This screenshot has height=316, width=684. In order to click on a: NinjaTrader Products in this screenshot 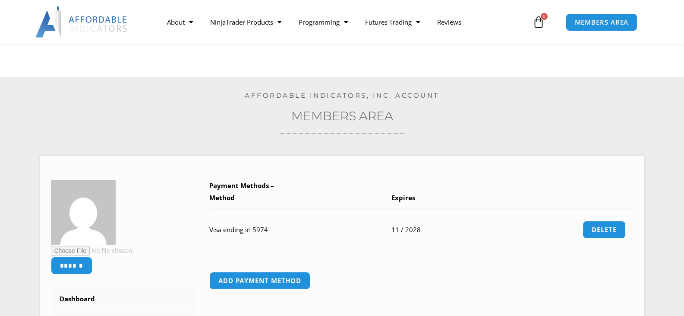, I will do `click(246, 22)`.